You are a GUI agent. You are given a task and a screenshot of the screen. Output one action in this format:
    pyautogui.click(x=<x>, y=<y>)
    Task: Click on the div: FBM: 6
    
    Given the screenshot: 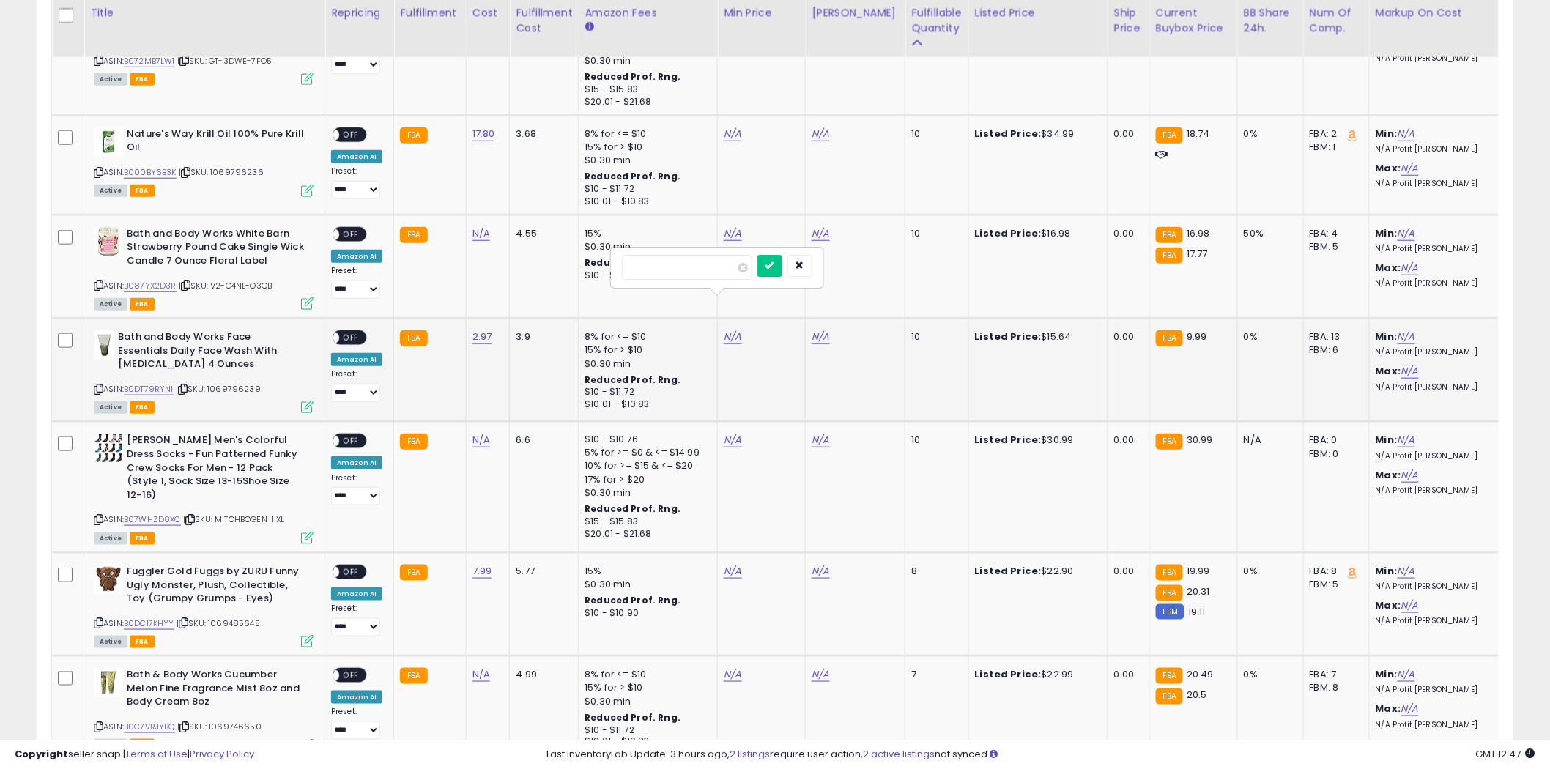 What is the action you would take?
    pyautogui.click(x=1334, y=350)
    